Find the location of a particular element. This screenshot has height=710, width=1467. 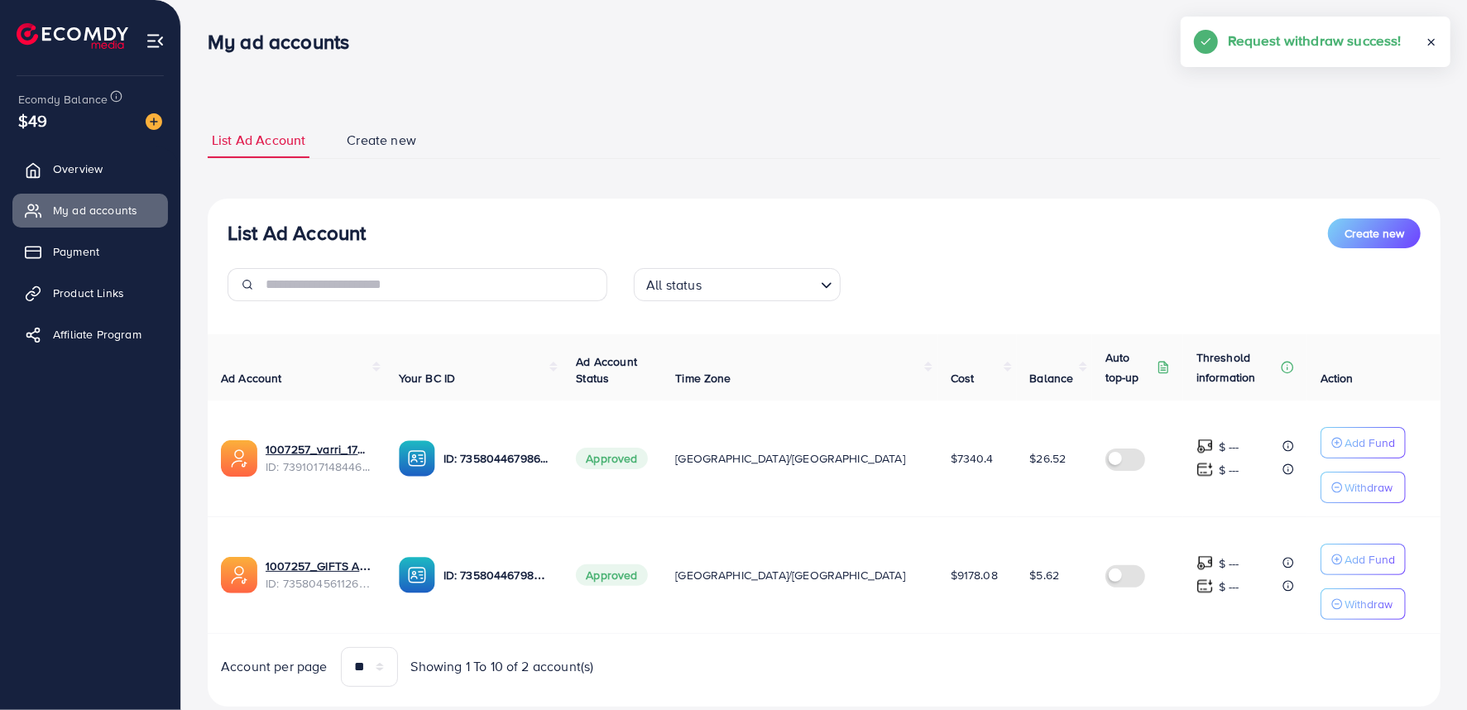

input: Search for option is located at coordinates (760, 283).